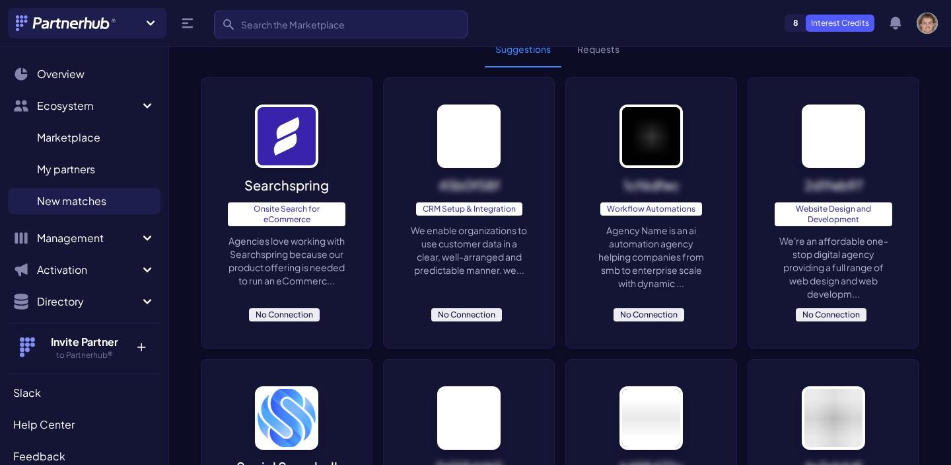  Describe the element at coordinates (84, 74) in the screenshot. I see `a: Overview` at that location.